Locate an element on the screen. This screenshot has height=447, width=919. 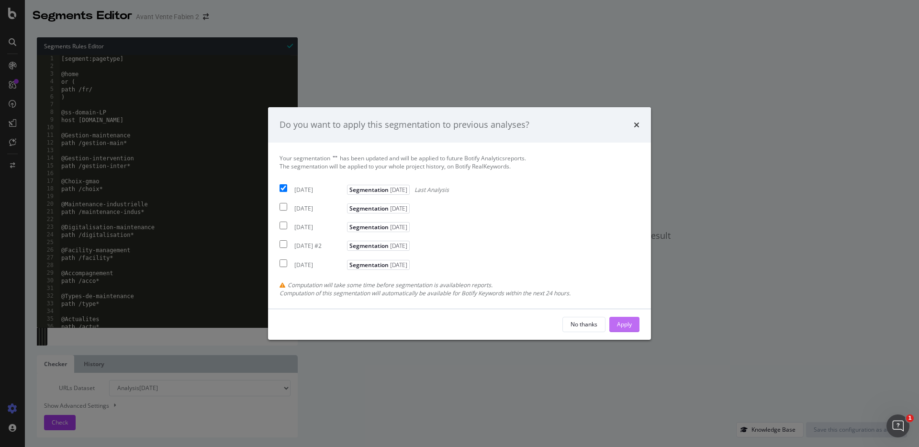
span: 1 is located at coordinates (910, 418).